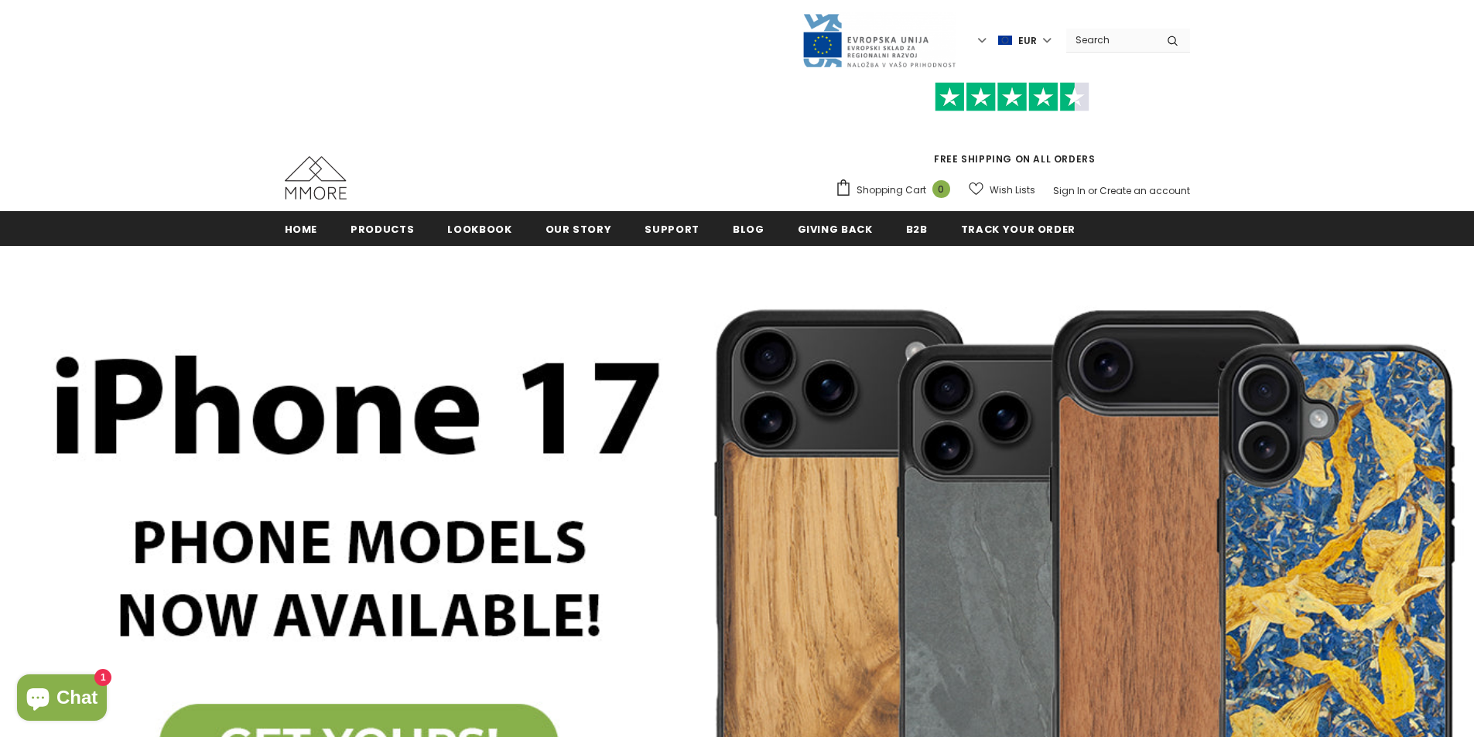  I want to click on img: Javni Razpis, so click(879, 40).